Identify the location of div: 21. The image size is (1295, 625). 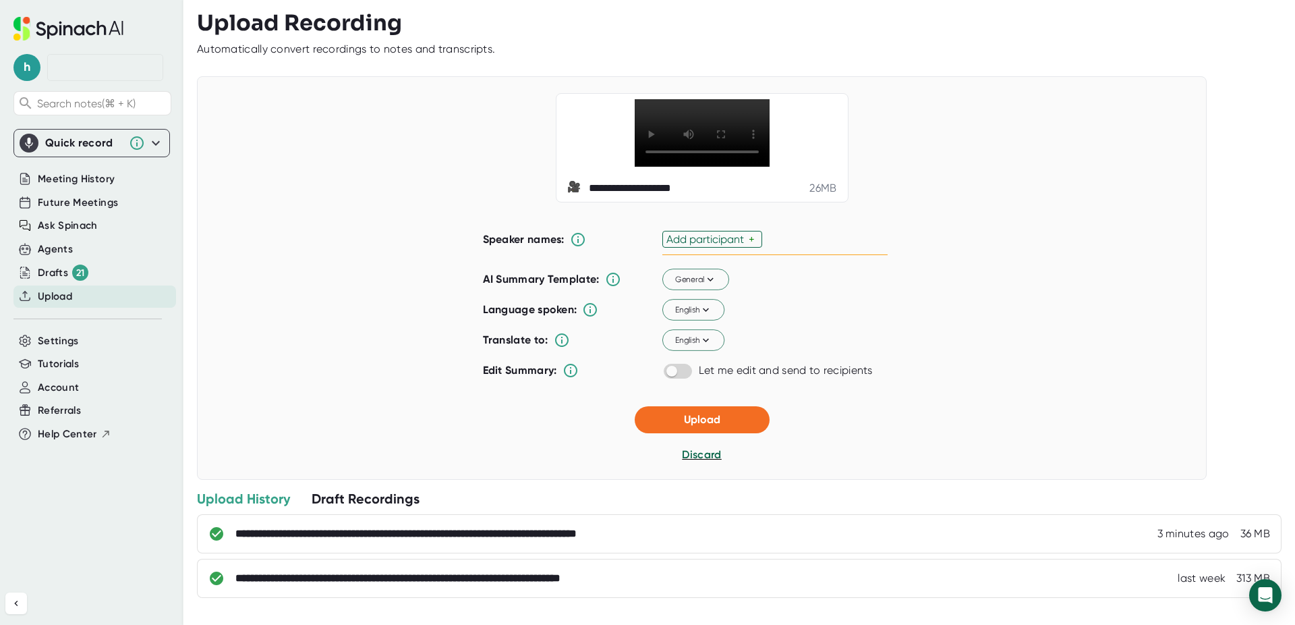
(80, 272).